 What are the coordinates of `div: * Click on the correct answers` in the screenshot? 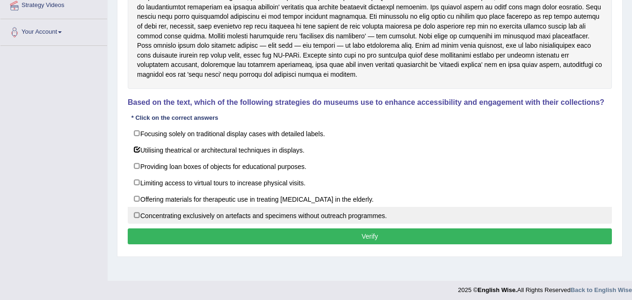 It's located at (175, 118).